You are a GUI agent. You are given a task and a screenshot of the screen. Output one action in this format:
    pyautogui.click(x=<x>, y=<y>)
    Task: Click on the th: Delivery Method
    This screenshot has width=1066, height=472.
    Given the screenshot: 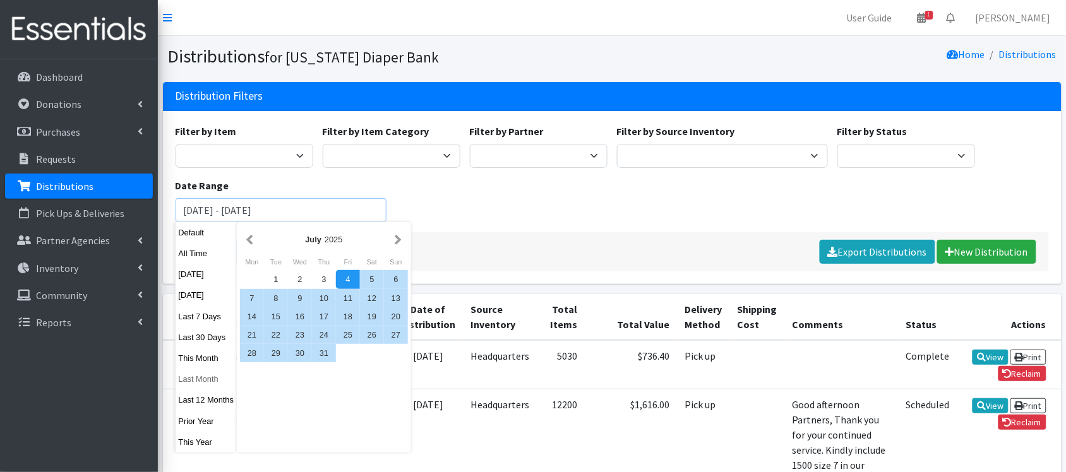 What is the action you would take?
    pyautogui.click(x=703, y=317)
    